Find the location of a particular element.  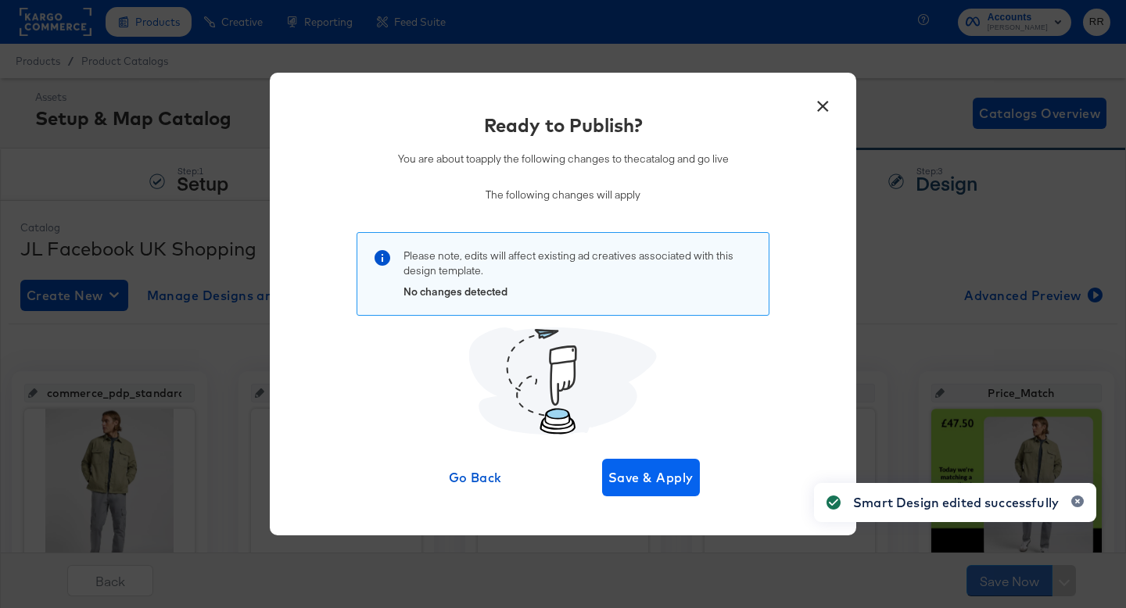

span: Go Back is located at coordinates (475, 478).